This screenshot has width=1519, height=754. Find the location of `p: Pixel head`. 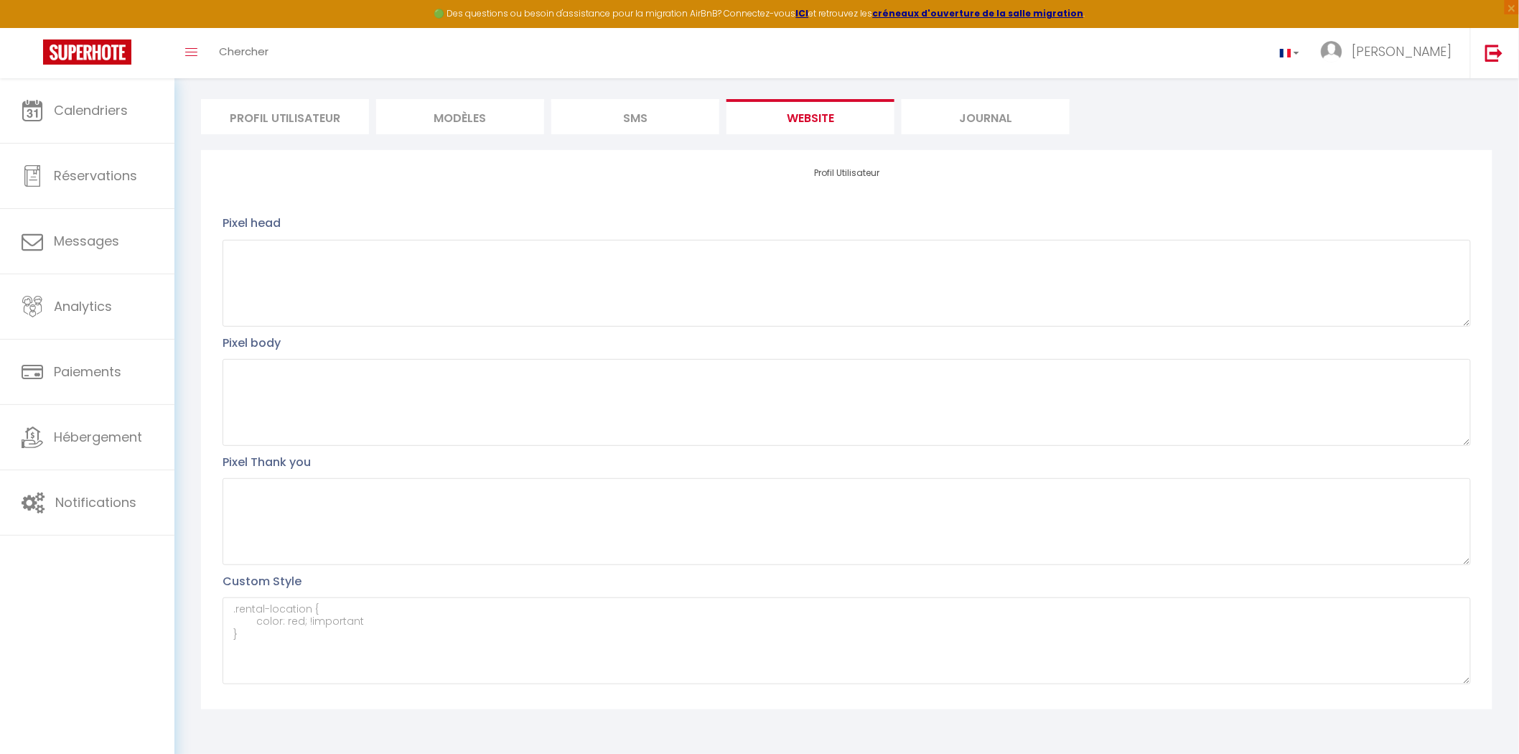

p: Pixel head is located at coordinates (847, 223).